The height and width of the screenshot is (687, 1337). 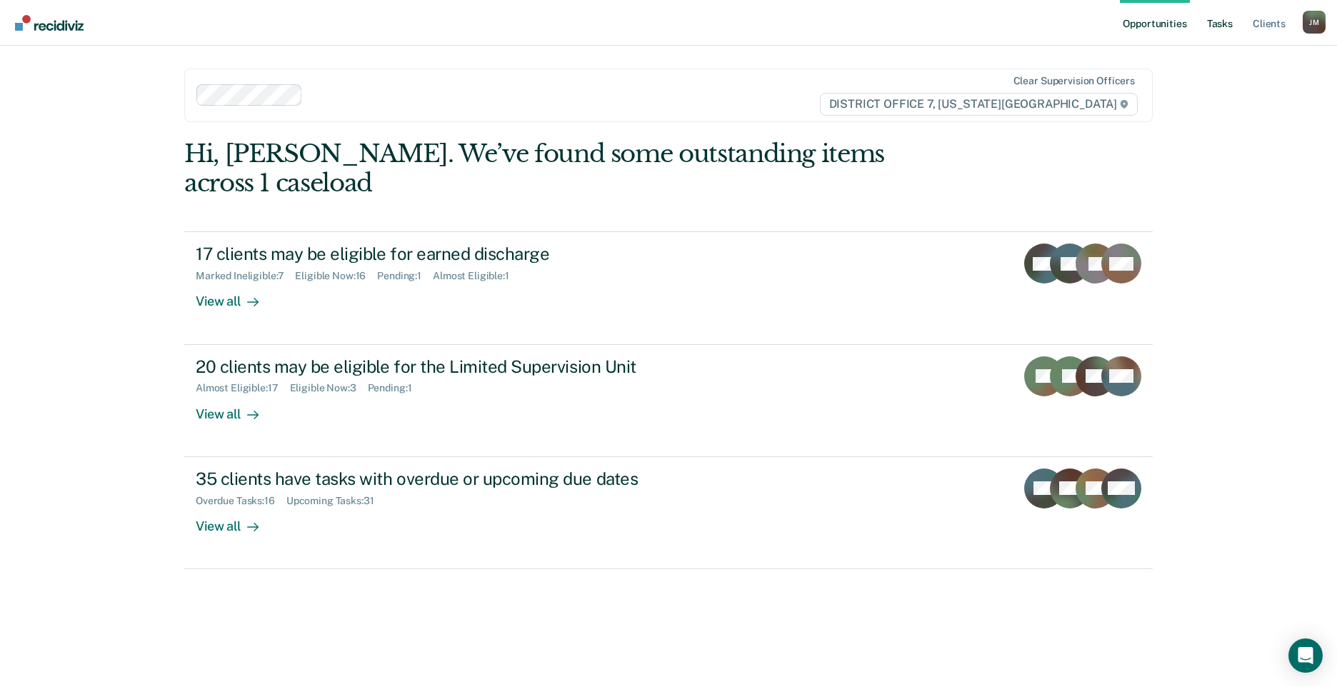 What do you see at coordinates (1314, 22) in the screenshot?
I see `button: Profile dropdown button` at bounding box center [1314, 22].